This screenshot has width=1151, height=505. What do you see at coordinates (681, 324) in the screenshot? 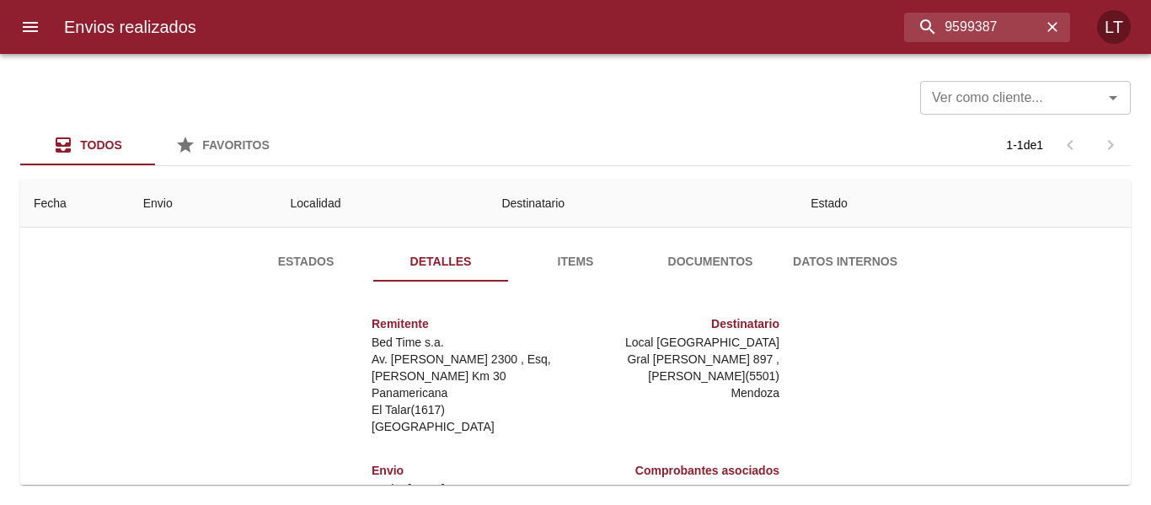
I see `h6: Destinatario` at bounding box center [681, 324].